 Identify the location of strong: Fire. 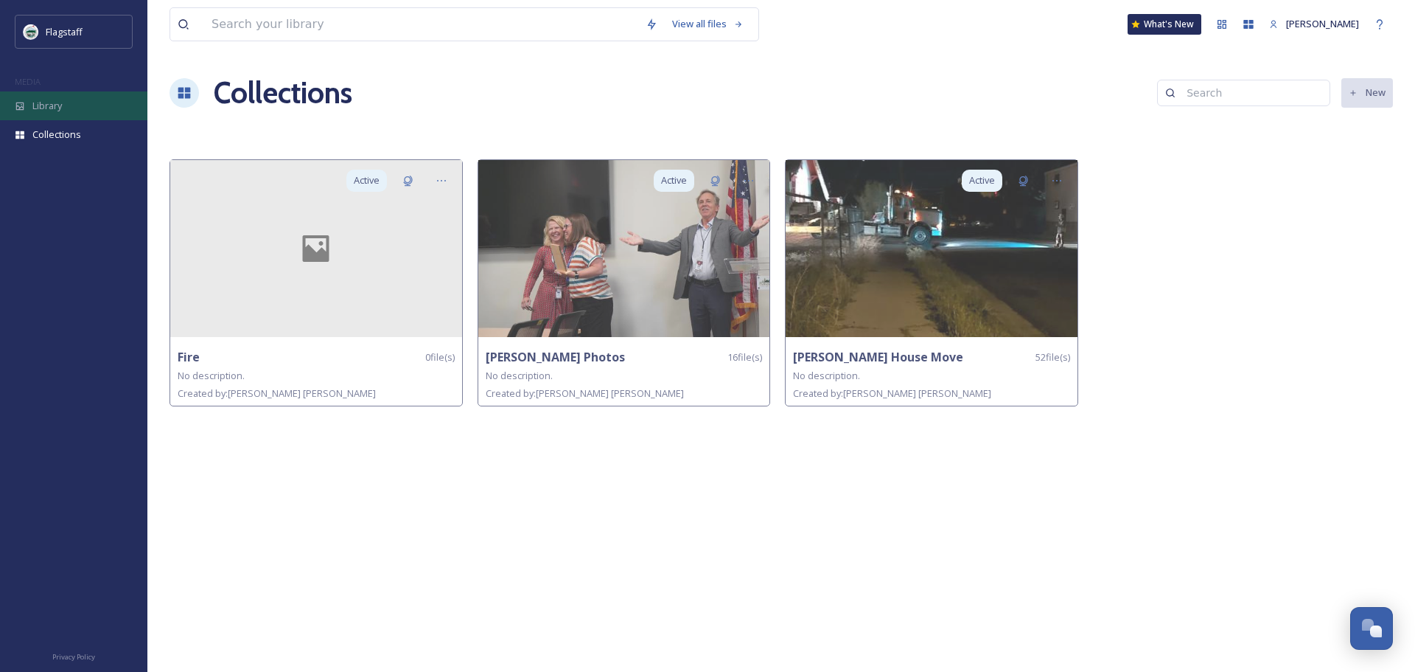
(189, 357).